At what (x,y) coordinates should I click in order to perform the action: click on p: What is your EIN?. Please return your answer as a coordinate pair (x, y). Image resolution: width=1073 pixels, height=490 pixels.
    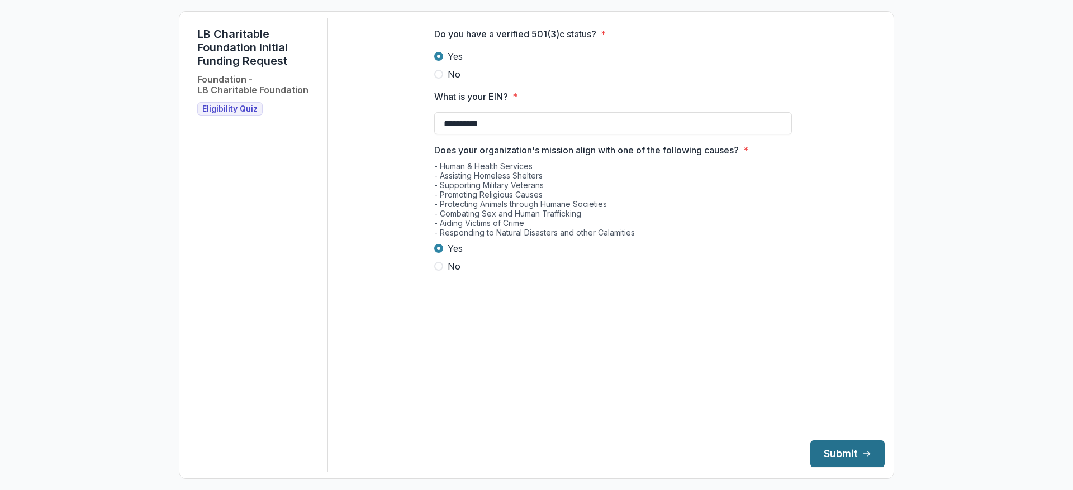
    Looking at the image, I should click on (471, 97).